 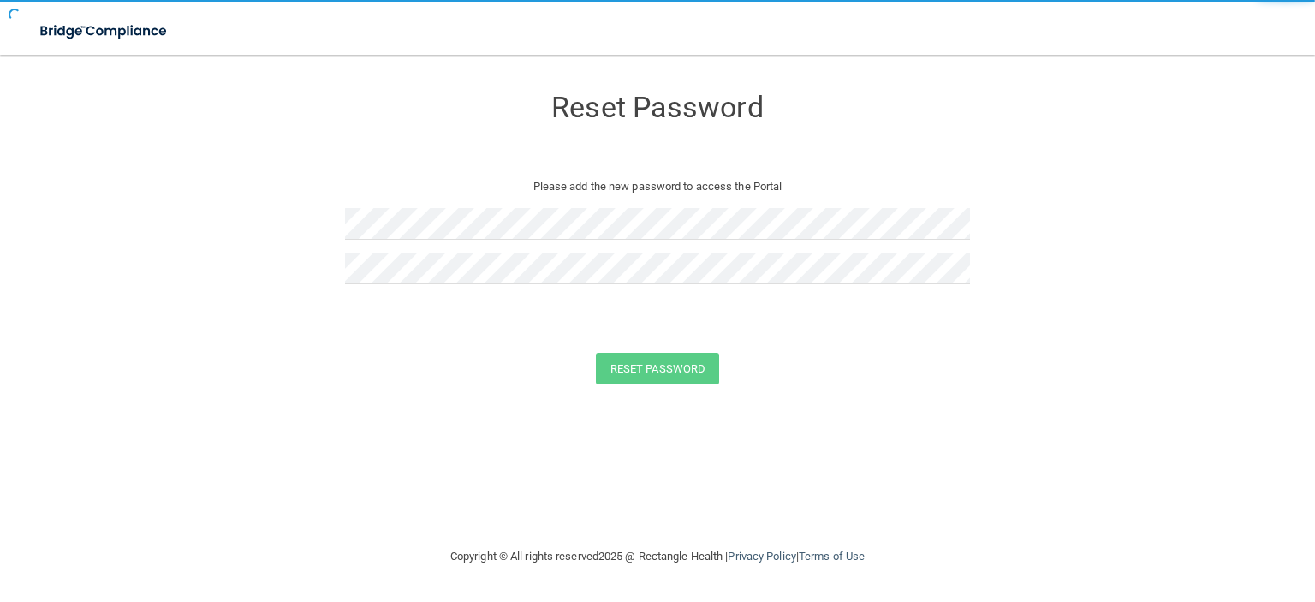 I want to click on button: Reset Password, so click(x=658, y=368).